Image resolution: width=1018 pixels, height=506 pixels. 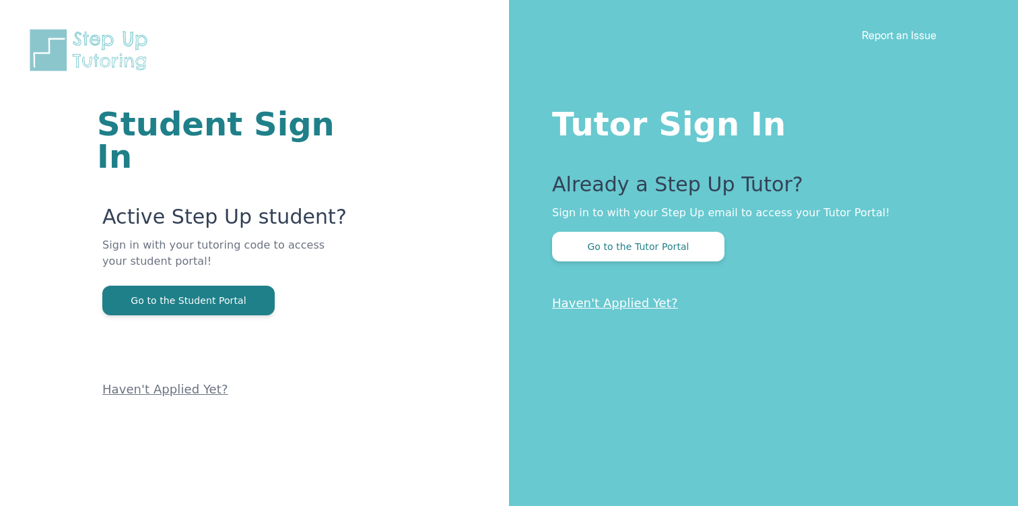 What do you see at coordinates (639, 247) in the screenshot?
I see `button: Go to the Tutor Portal` at bounding box center [639, 247].